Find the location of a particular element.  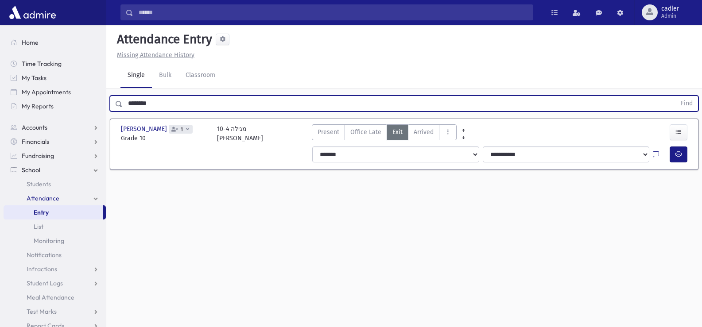

a: My Tasks is located at coordinates (54, 78).